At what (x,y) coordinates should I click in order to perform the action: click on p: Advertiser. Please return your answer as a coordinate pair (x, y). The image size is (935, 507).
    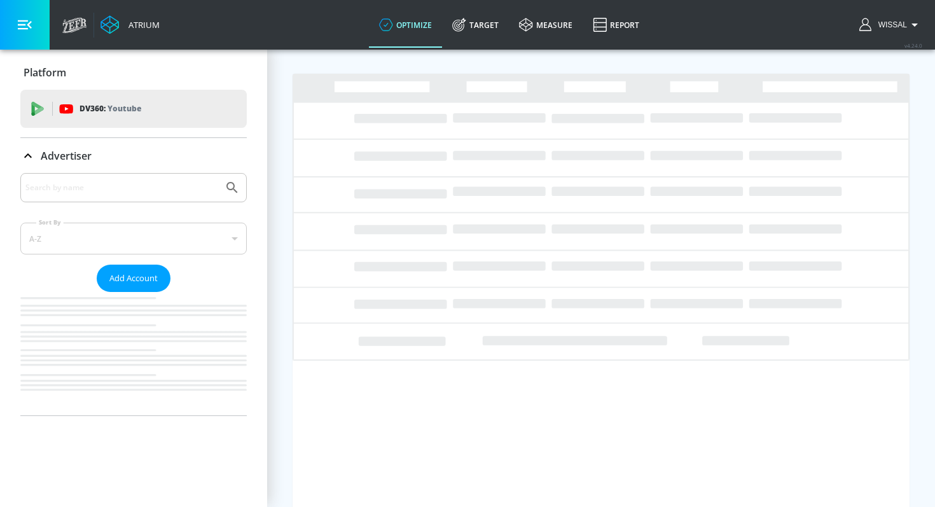
    Looking at the image, I should click on (66, 156).